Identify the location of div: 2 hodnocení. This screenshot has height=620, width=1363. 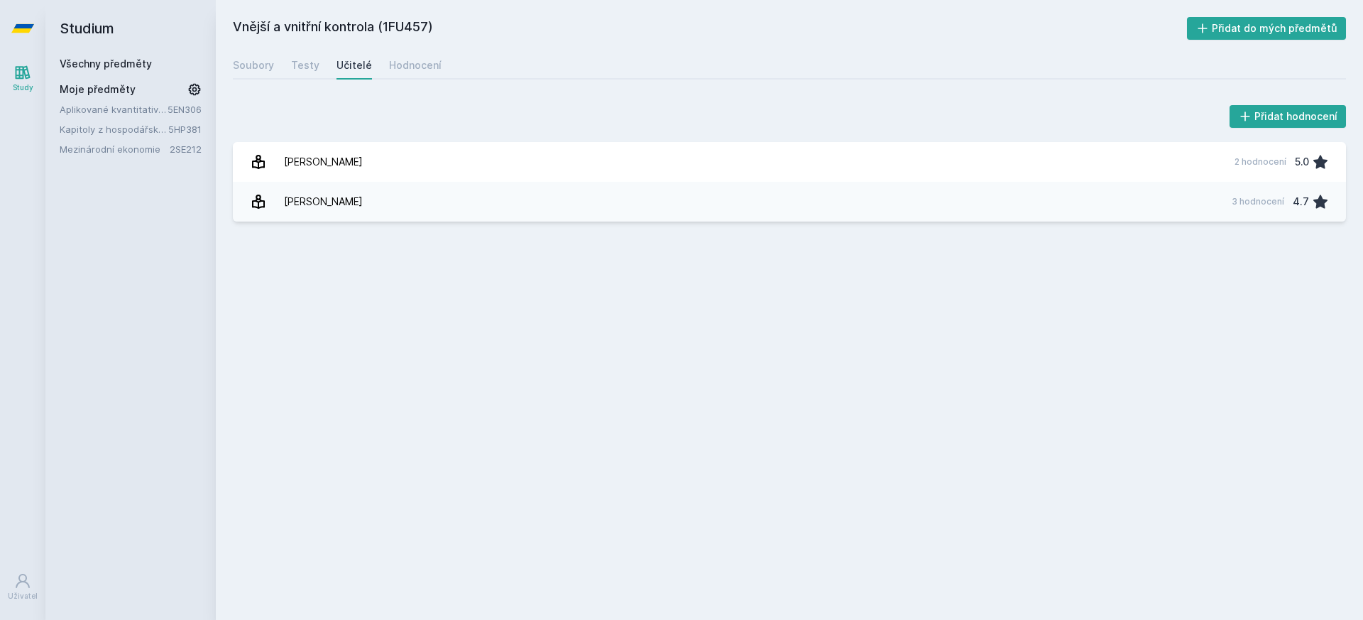
(1260, 162).